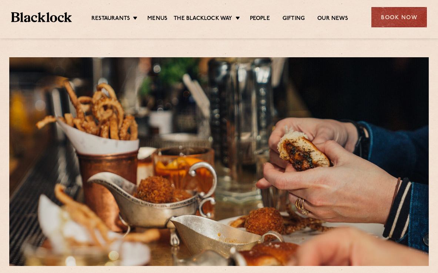 Image resolution: width=438 pixels, height=273 pixels. I want to click on a: People, so click(260, 19).